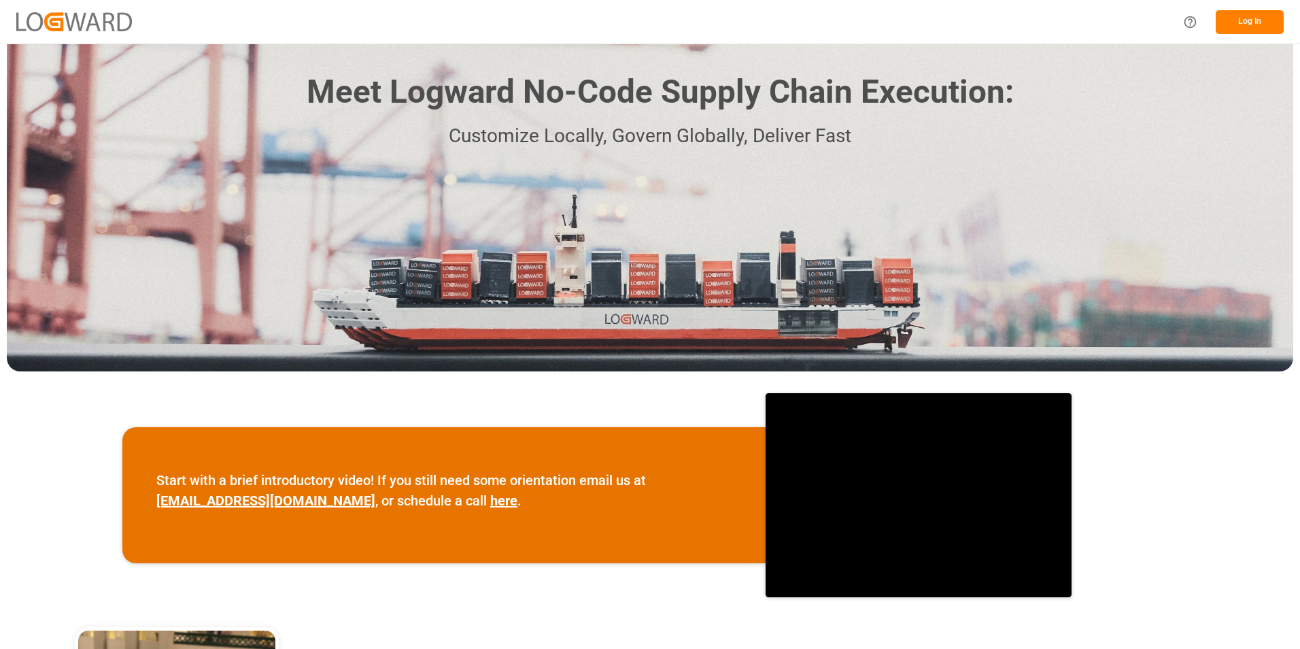  Describe the element at coordinates (74, 21) in the screenshot. I see `img: Logward_new_orange.png` at that location.